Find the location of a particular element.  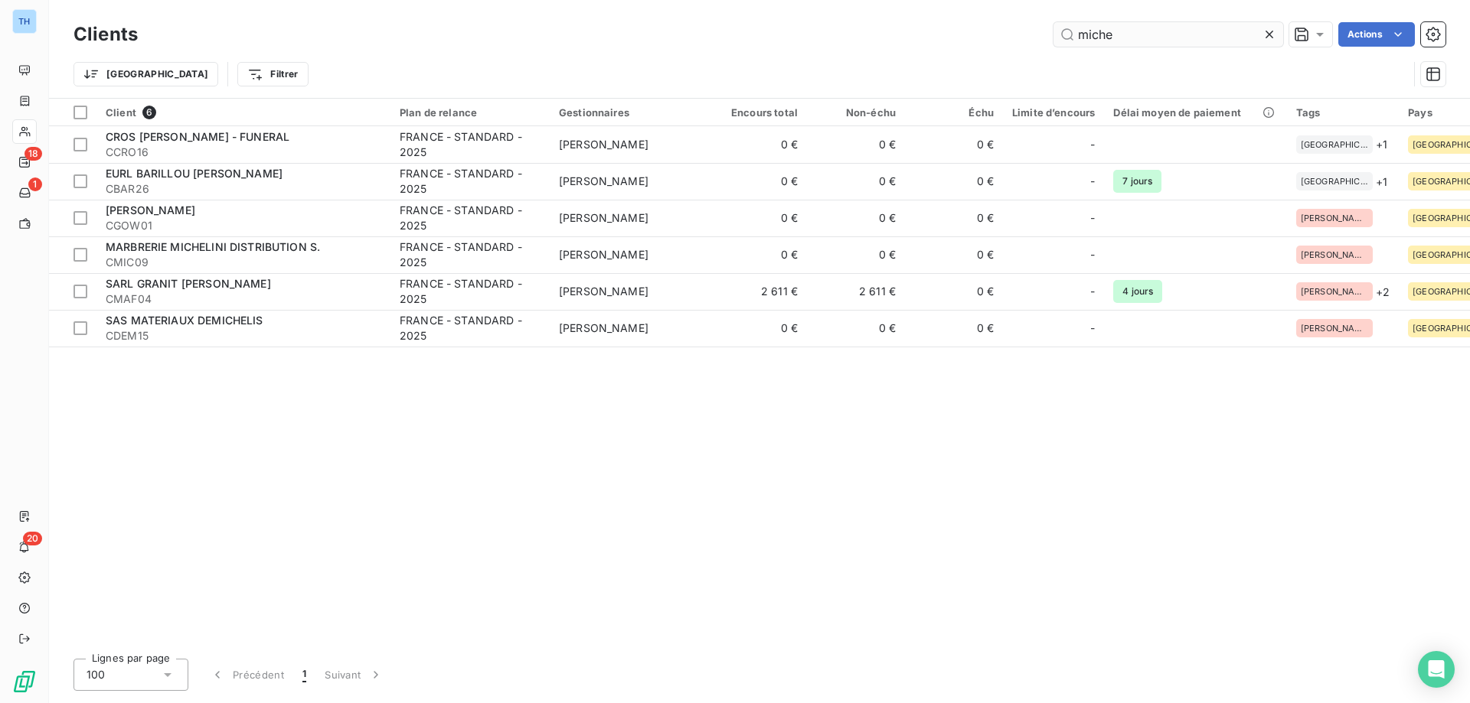

div: Délai moyen de paiement is located at coordinates (1195, 113).